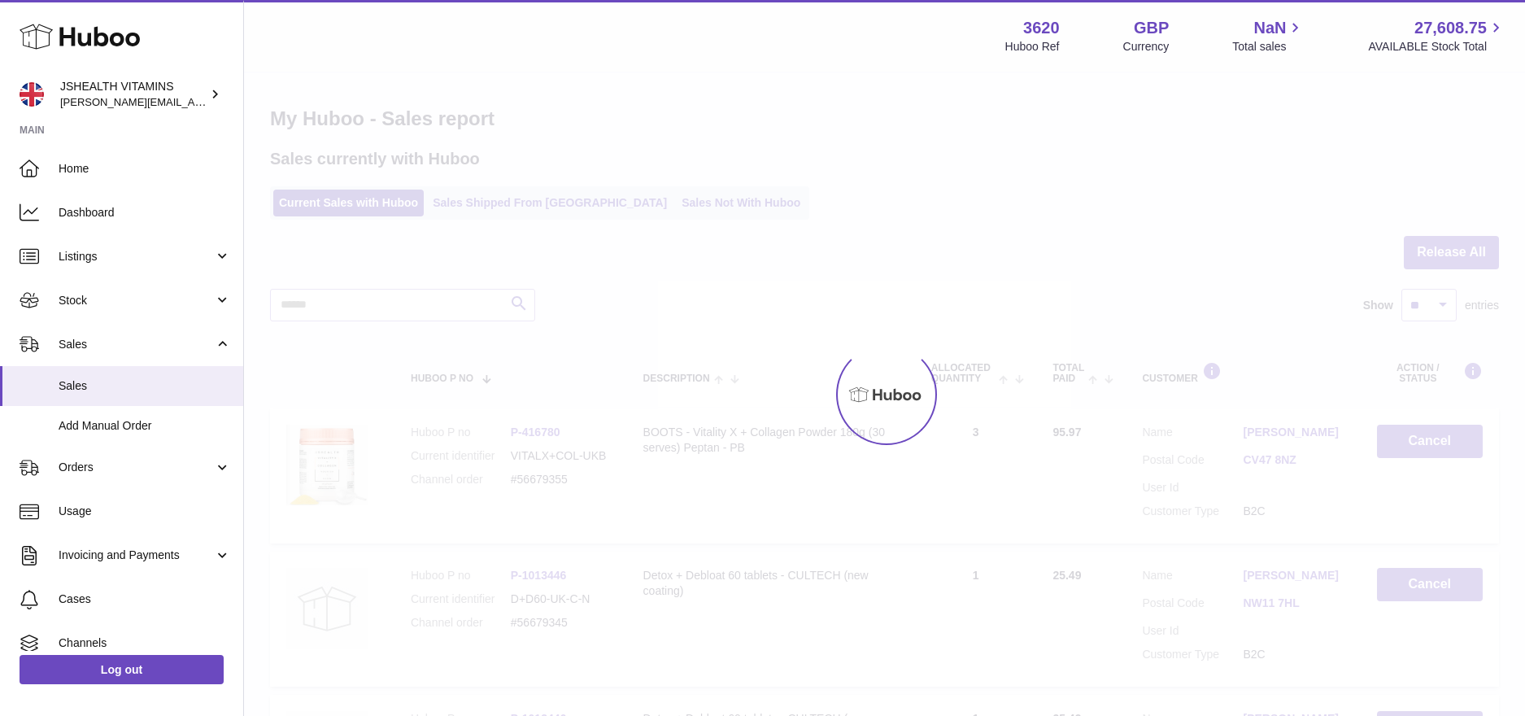 The height and width of the screenshot is (716, 1525). What do you see at coordinates (32, 94) in the screenshot?
I see `img: francesca@jshealthvitamins.com` at bounding box center [32, 94].